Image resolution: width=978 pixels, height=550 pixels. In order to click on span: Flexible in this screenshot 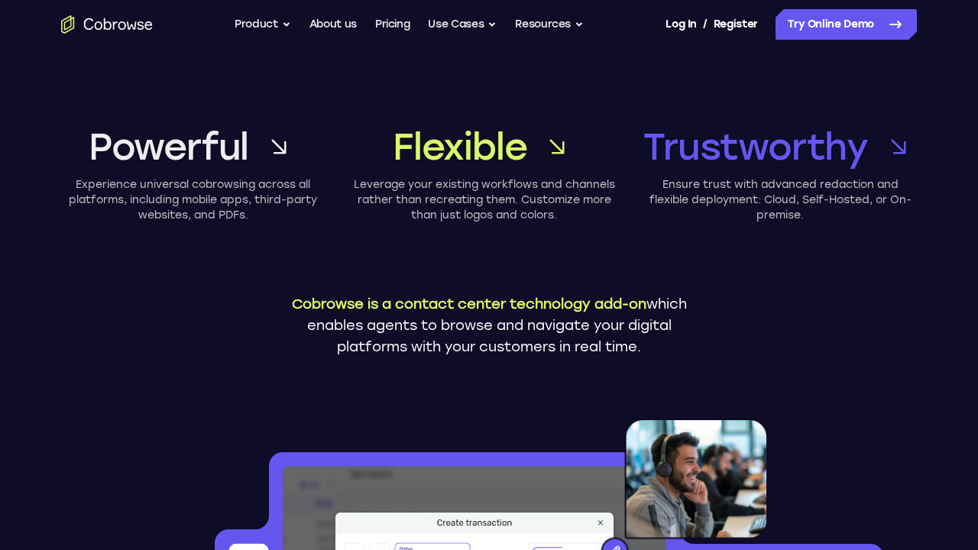, I will do `click(459, 147)`.